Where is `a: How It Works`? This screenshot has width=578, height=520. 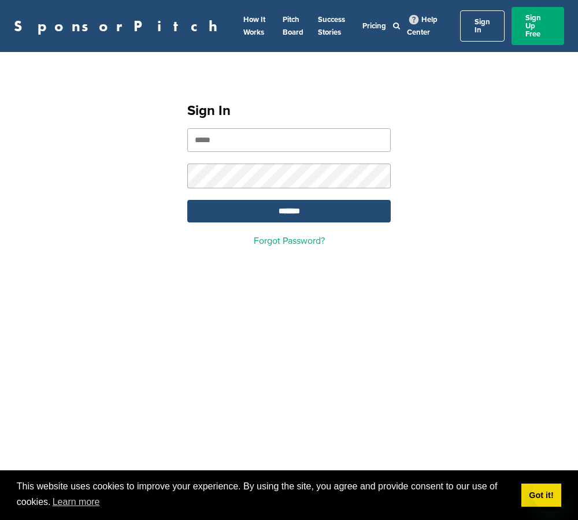
a: How It Works is located at coordinates (254, 26).